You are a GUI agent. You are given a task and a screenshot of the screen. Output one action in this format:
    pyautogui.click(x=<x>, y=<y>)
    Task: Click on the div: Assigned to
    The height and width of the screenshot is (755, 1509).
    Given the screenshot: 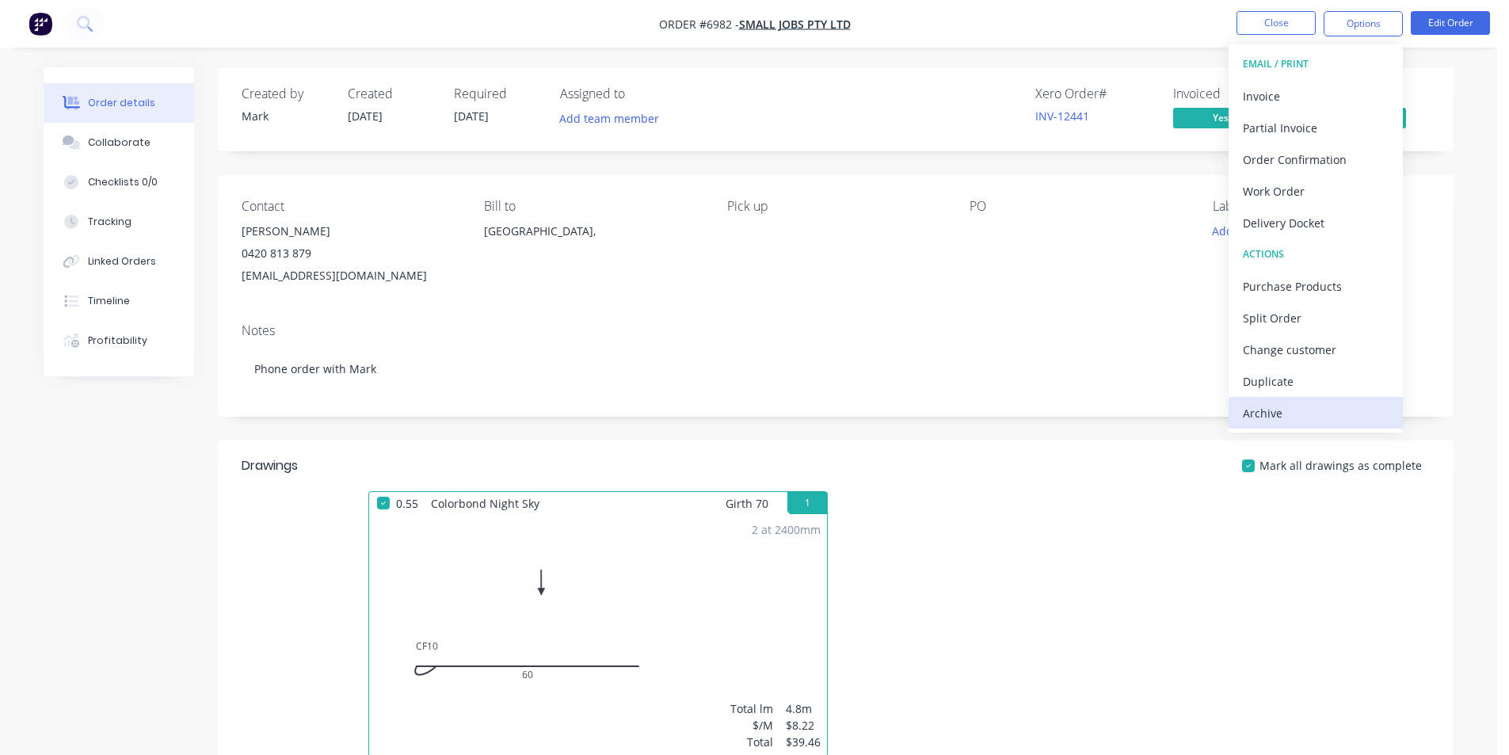 What is the action you would take?
    pyautogui.click(x=639, y=93)
    